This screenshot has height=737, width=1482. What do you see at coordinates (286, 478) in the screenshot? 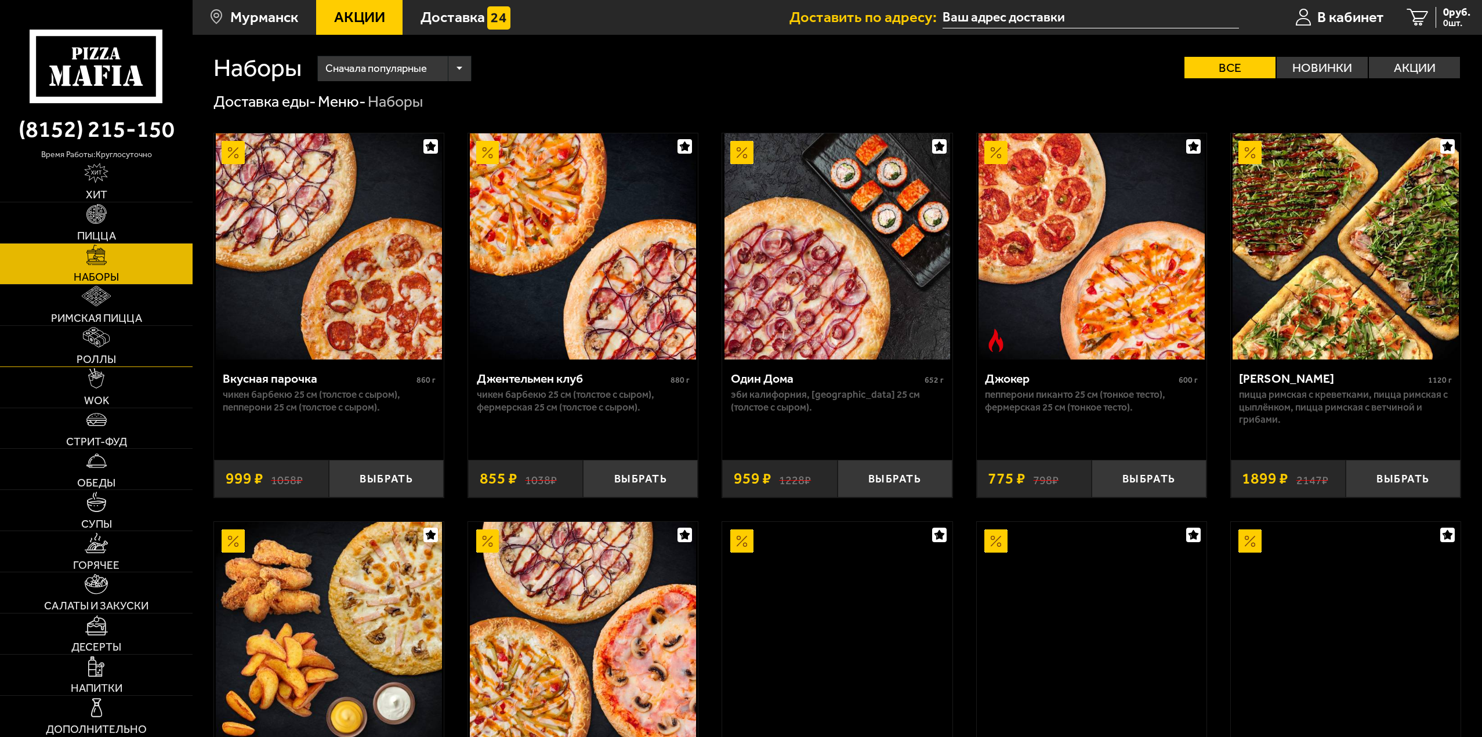
I see `s: 1058 ₽` at bounding box center [286, 478].